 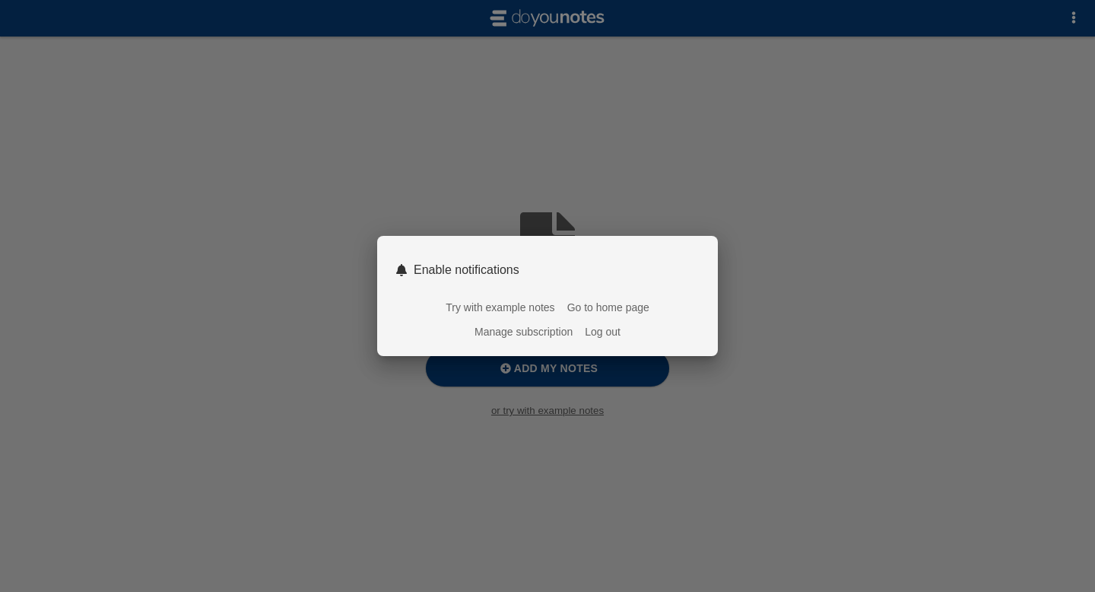 I want to click on button: Log out, so click(x=603, y=332).